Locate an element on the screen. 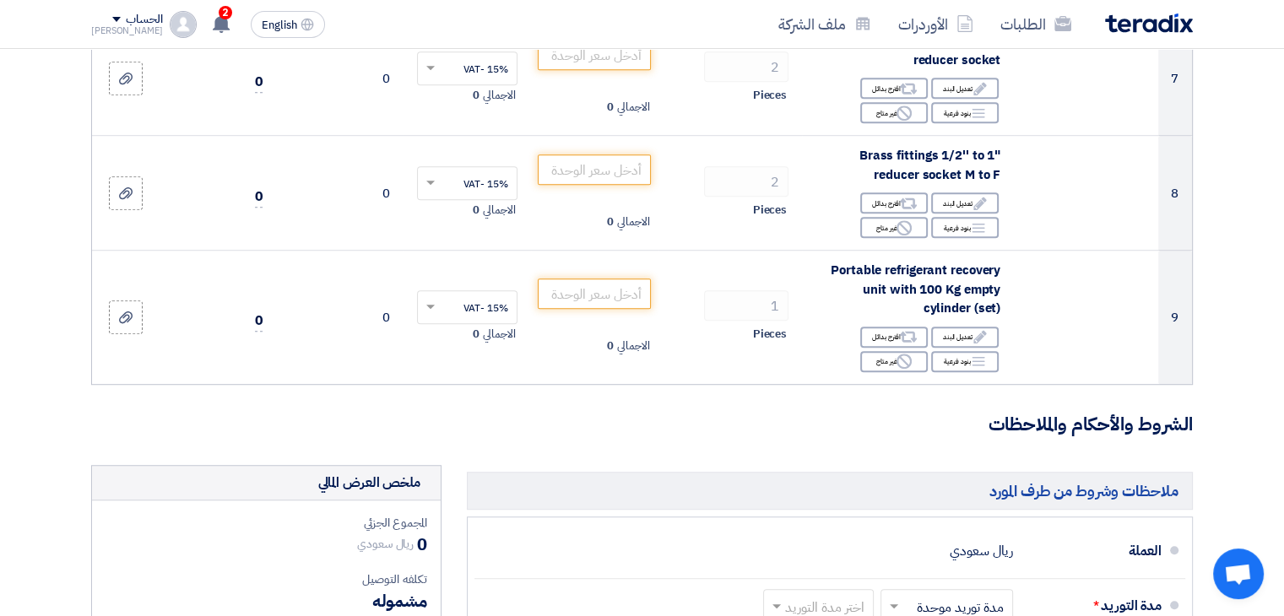 The width and height of the screenshot is (1284, 616). a: الأوردرات is located at coordinates (935, 24).